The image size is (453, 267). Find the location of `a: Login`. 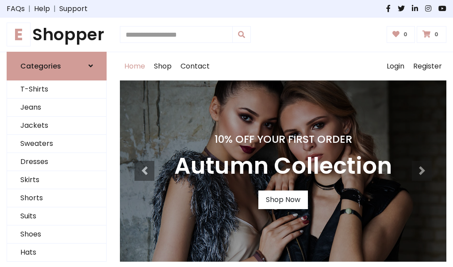

a: Login is located at coordinates (396, 66).